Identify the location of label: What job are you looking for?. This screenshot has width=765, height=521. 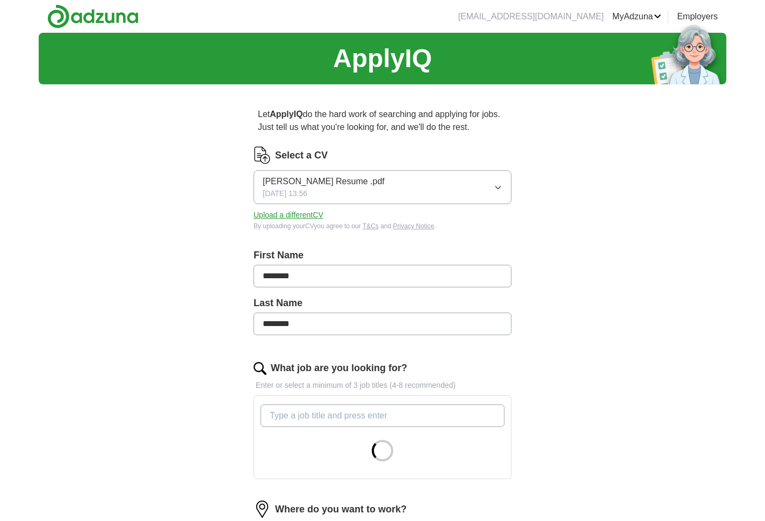
(339, 368).